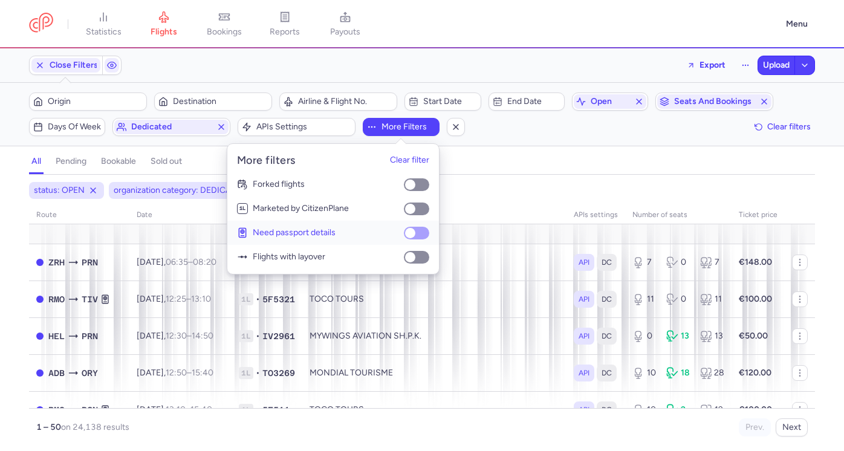 The height and width of the screenshot is (451, 844). I want to click on time: 06:35, so click(177, 262).